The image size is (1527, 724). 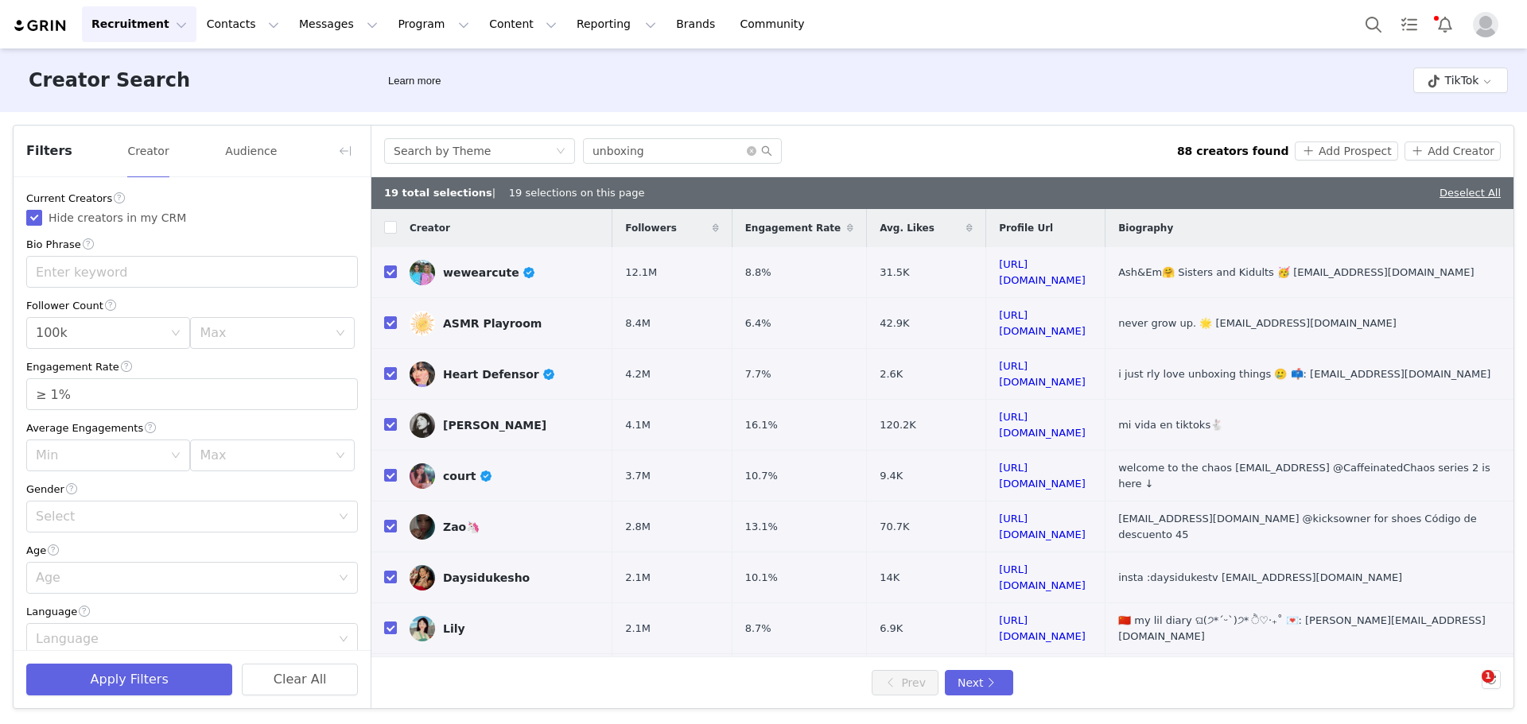 I want to click on span: Biography, so click(x=1145, y=228).